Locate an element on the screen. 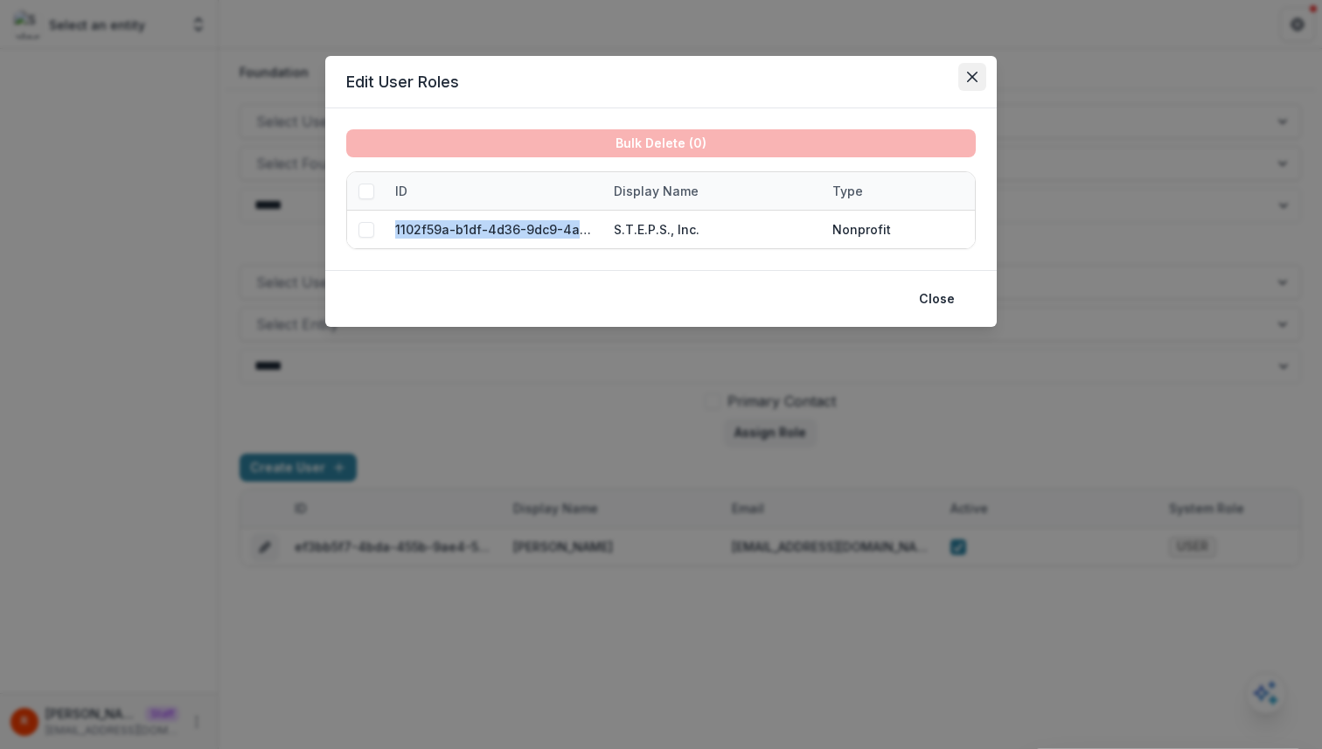 The image size is (1322, 749). div: S.T.E.P.S., Inc. is located at coordinates (657, 229).